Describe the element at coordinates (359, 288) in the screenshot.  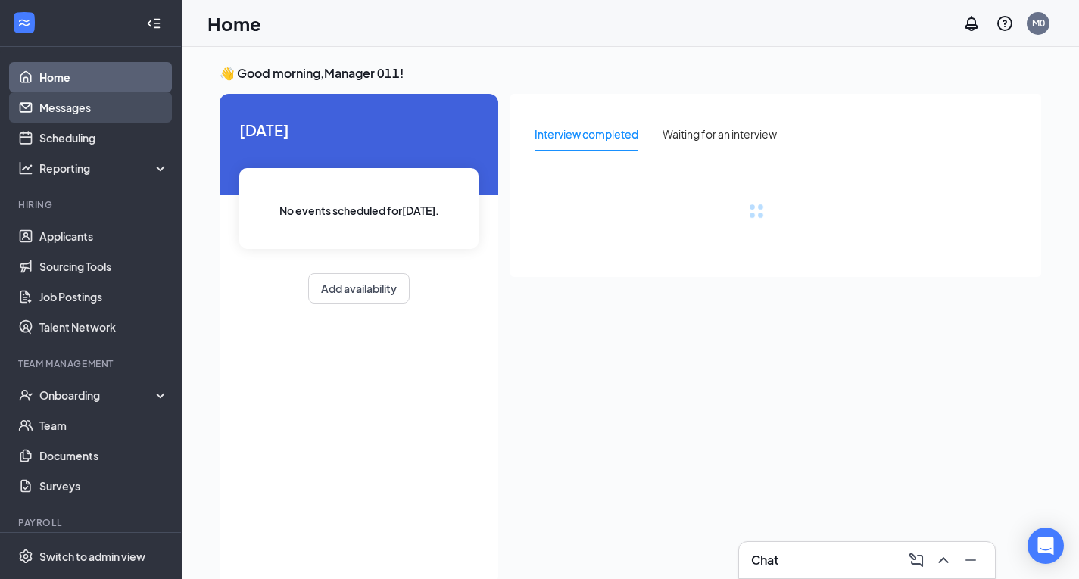
I see `button: Add availability` at that location.